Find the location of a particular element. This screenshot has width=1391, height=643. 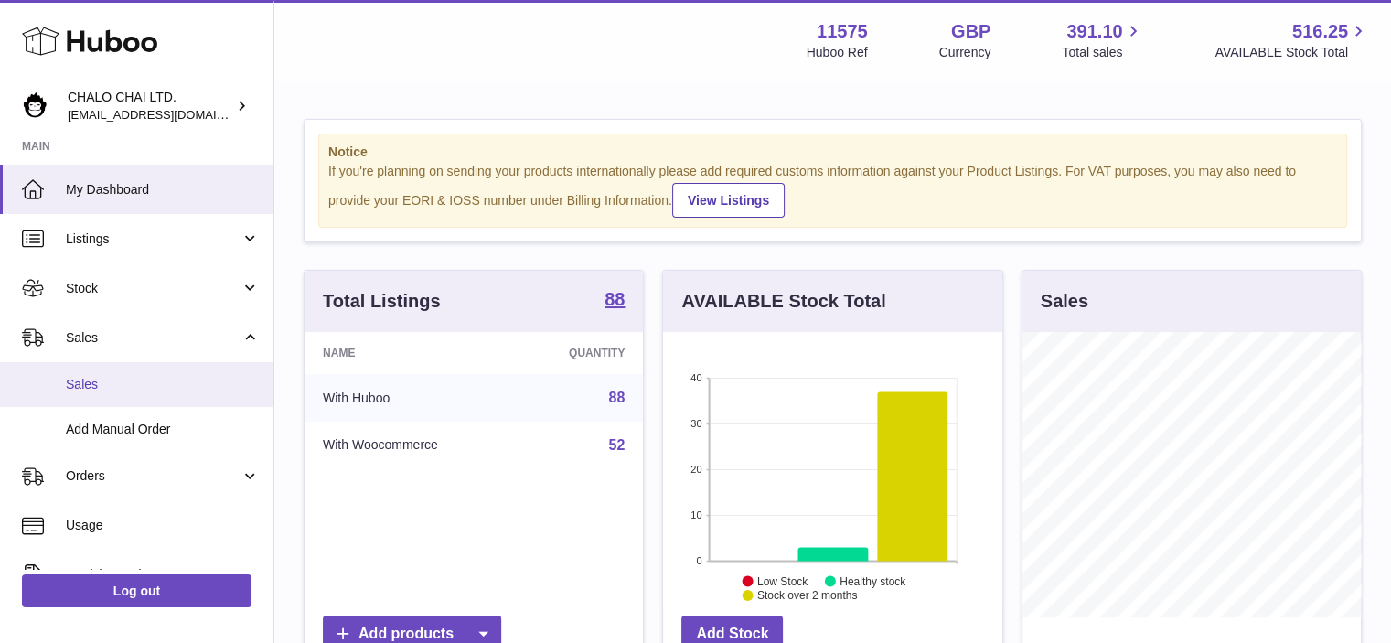

strong: Notice is located at coordinates (832, 152).